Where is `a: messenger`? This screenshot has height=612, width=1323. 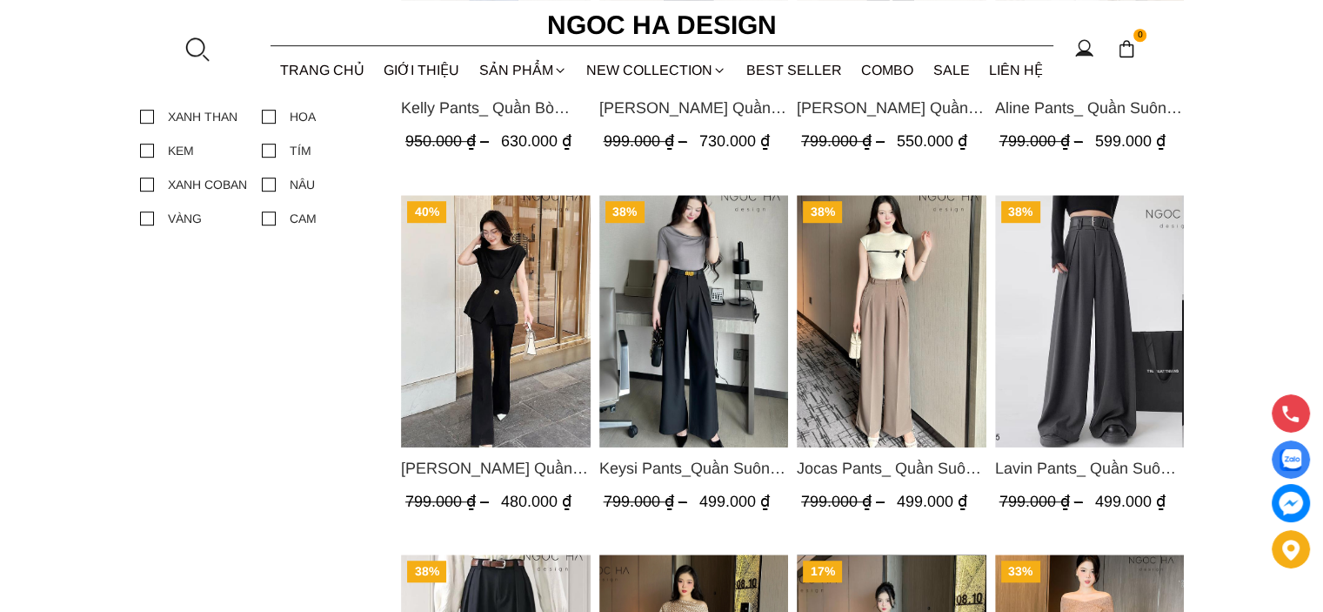 a: messenger is located at coordinates (1291, 503).